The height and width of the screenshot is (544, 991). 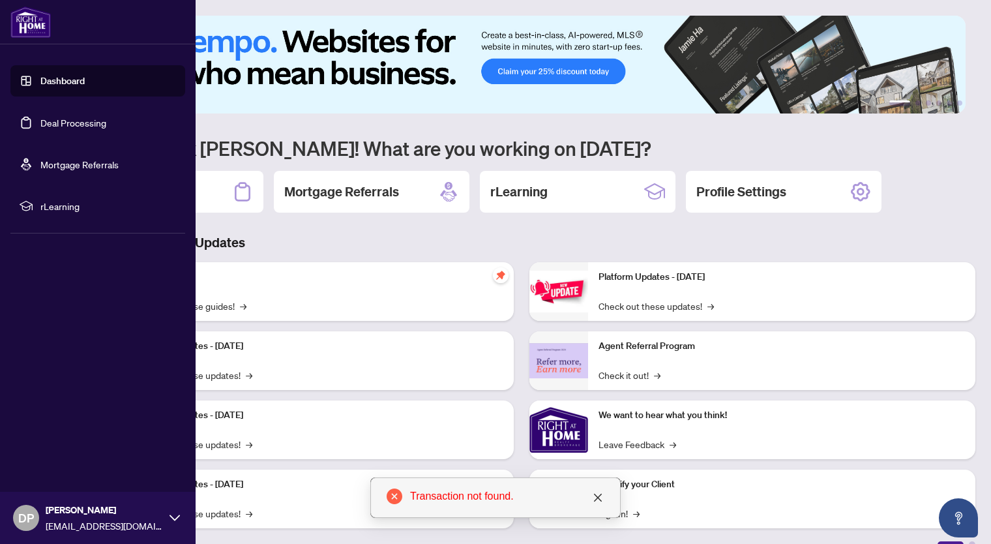 I want to click on button: Open asap, so click(x=959, y=518).